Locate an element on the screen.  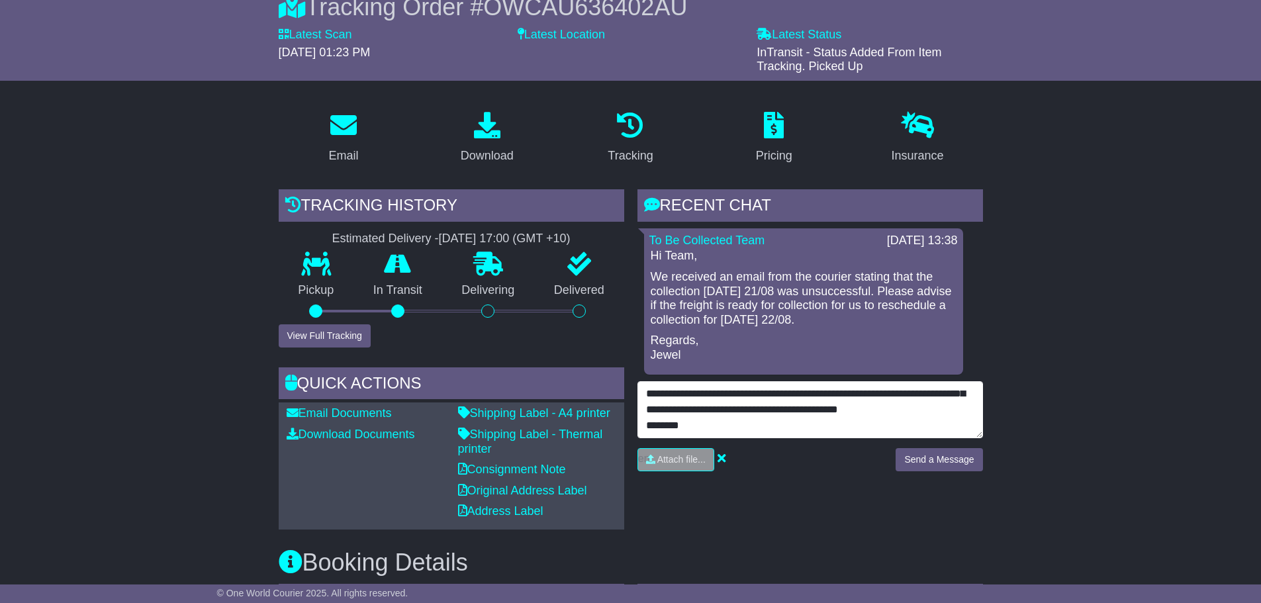
div: RECENT CHAT is located at coordinates (810, 207).